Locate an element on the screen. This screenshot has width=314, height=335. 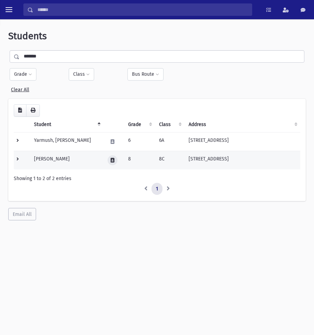
span: Students is located at coordinates (28, 36).